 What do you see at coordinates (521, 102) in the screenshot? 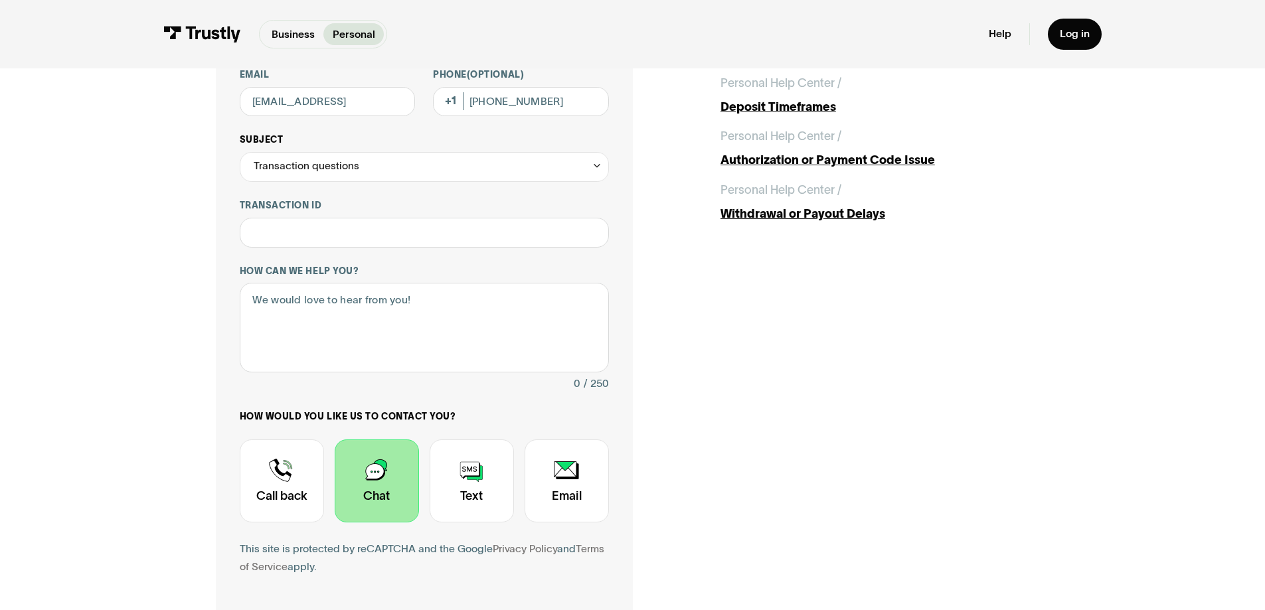
I see `input: (555) 555-5555` at bounding box center [521, 102].